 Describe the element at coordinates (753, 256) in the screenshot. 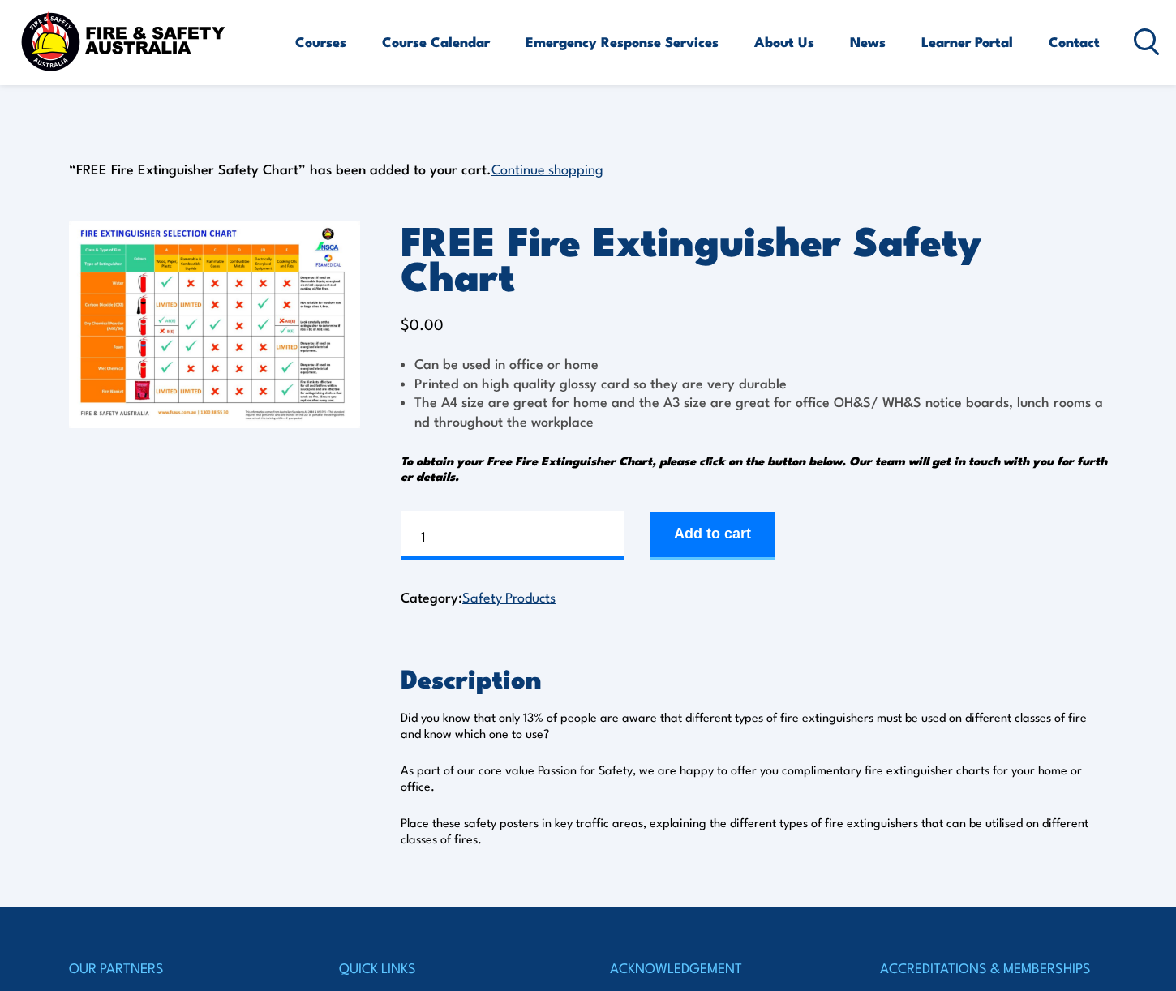

I see `h1: FREE Fire Extinguisher Safety Chart` at that location.